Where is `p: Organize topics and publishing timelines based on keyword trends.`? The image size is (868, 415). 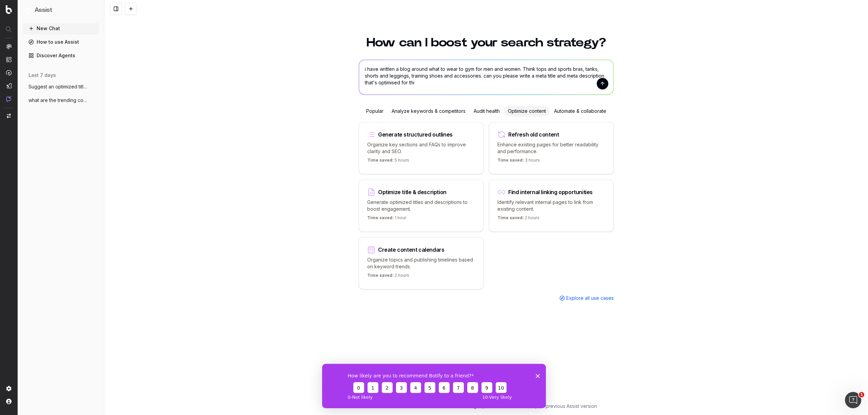
p: Organize topics and publishing timelines based on keyword trends. is located at coordinates (421, 263).